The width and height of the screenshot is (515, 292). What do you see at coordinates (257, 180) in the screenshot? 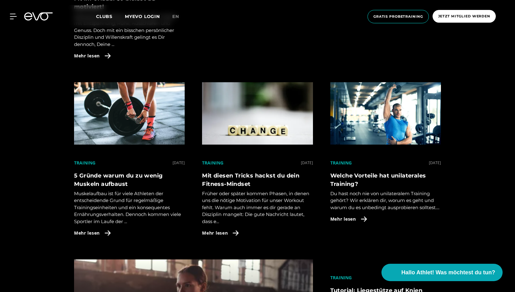
I see `h4: Mit diesen Tricks hackst du dein Fitness-Mindset` at bounding box center [257, 180].